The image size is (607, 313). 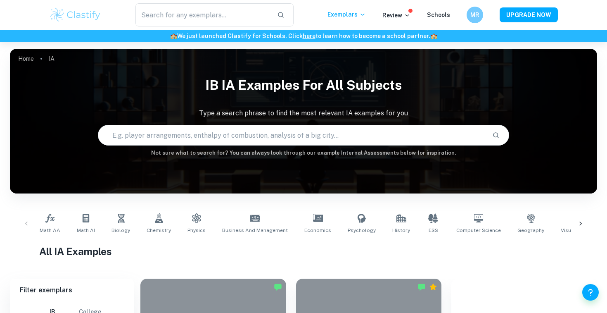 I want to click on p: IA, so click(x=52, y=59).